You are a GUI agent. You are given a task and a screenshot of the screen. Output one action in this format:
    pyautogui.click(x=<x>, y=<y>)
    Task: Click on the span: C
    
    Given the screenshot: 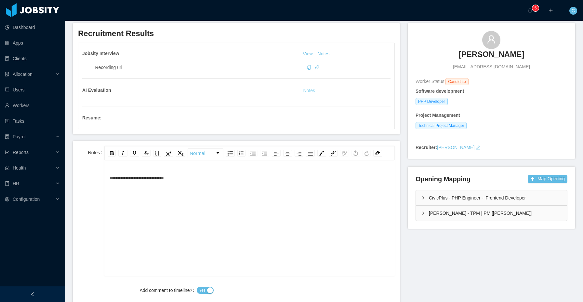 What is the action you would take?
    pyautogui.click(x=573, y=11)
    